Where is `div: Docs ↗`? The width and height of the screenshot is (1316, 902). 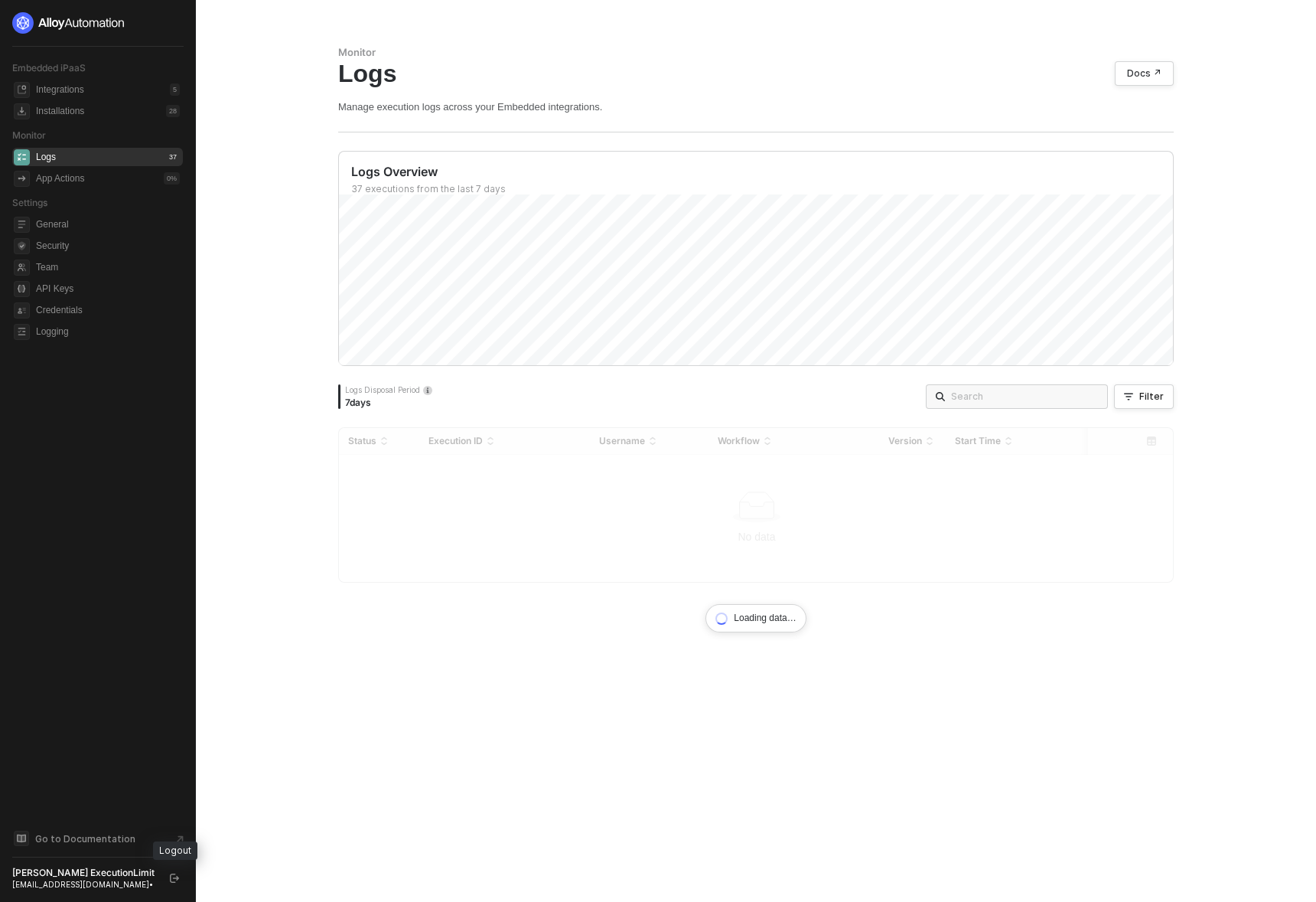
div: Docs ↗ is located at coordinates (1144, 74).